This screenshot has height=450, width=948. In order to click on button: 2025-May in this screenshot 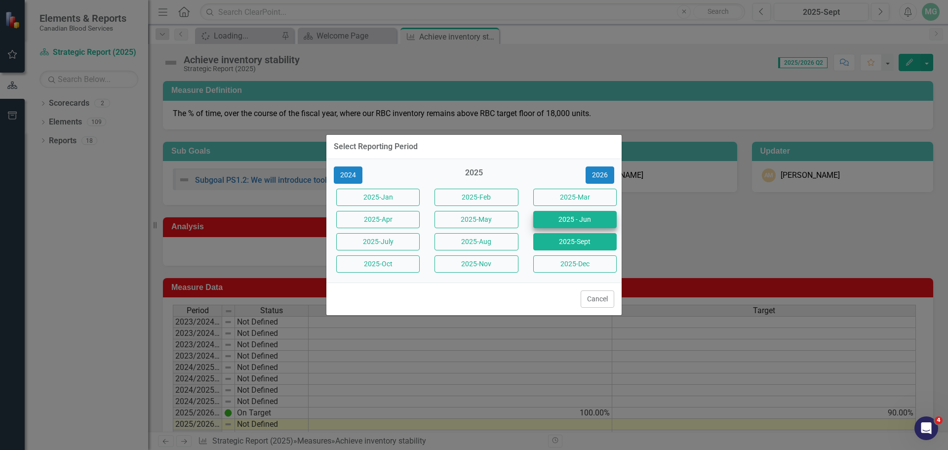, I will do `click(476, 219)`.